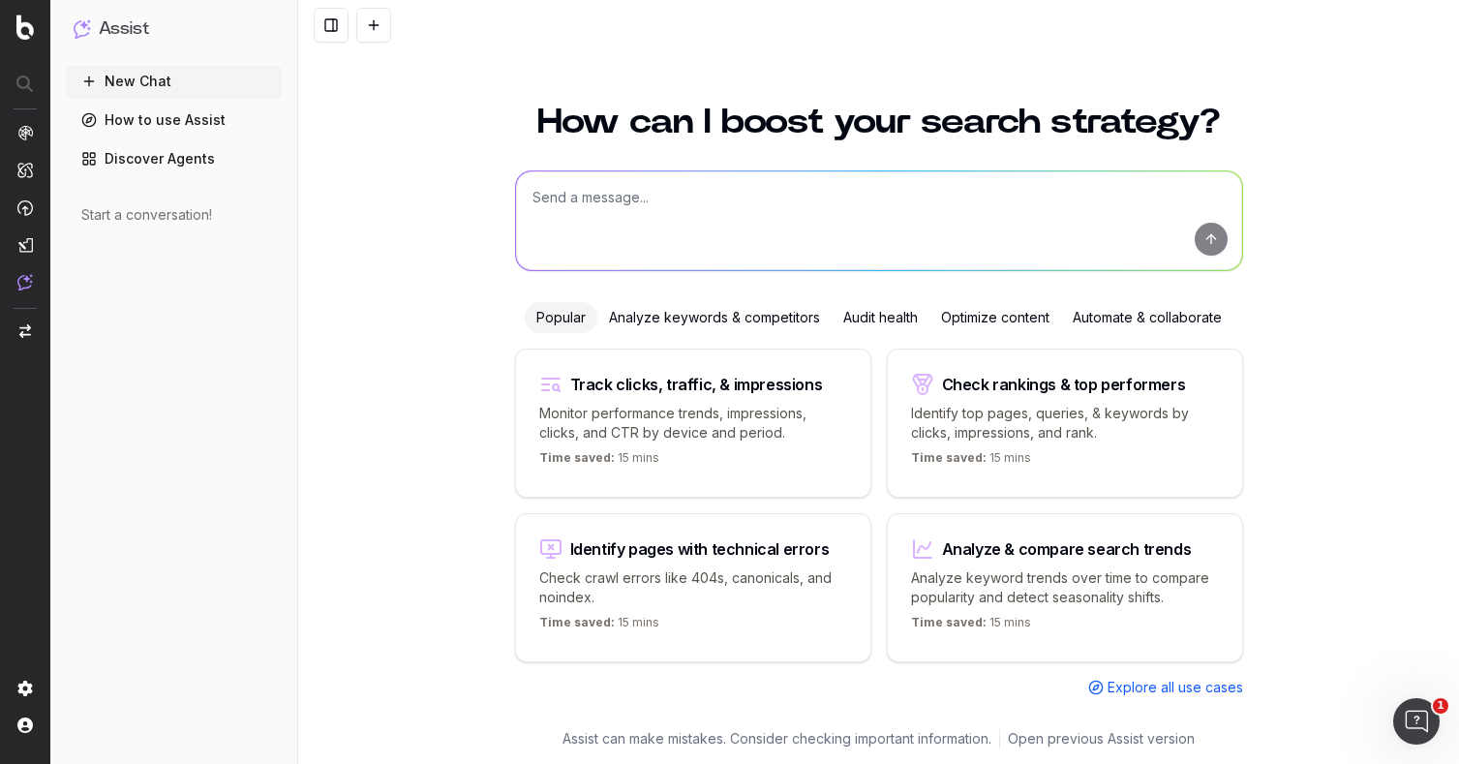 The height and width of the screenshot is (764, 1459). I want to click on button: Assist, so click(173, 29).